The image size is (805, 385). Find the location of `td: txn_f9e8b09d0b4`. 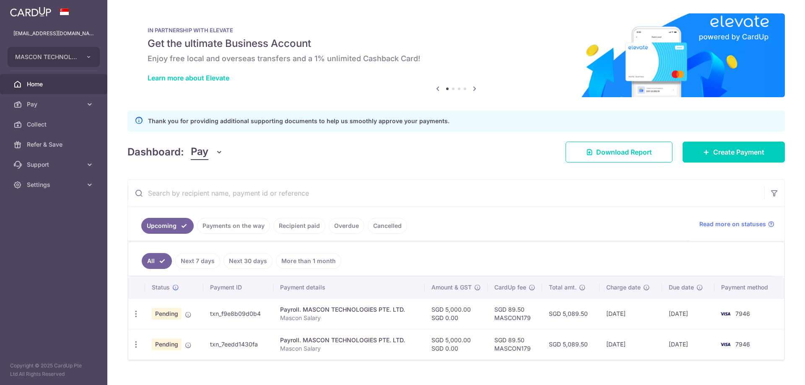

td: txn_f9e8b09d0b4 is located at coordinates (238, 313).